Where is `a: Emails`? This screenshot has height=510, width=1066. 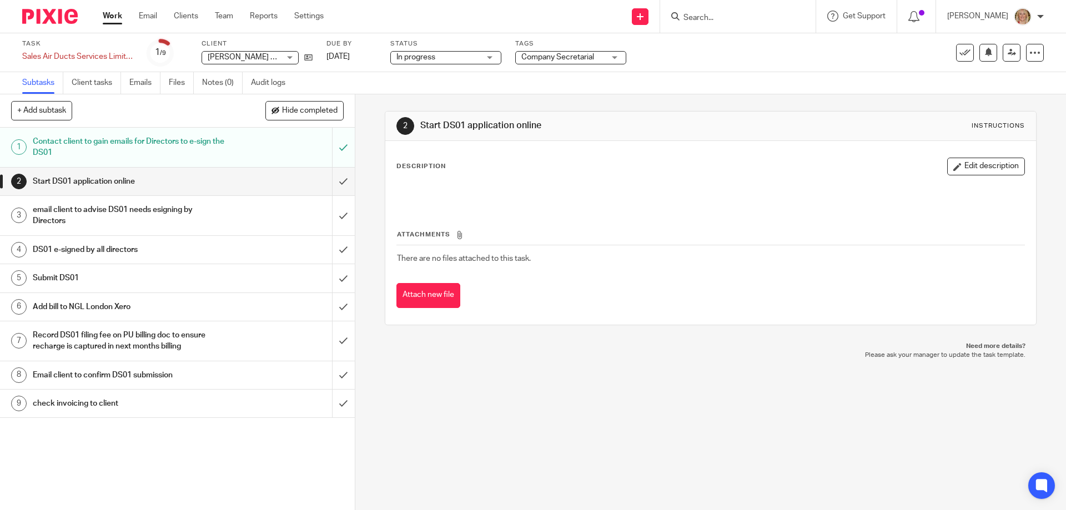 a: Emails is located at coordinates (145, 83).